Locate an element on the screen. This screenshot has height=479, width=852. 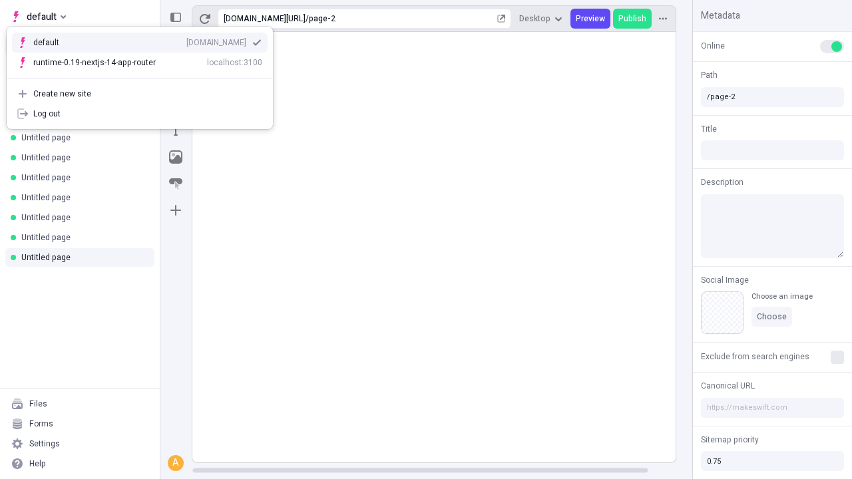
div: A is located at coordinates (176, 464).